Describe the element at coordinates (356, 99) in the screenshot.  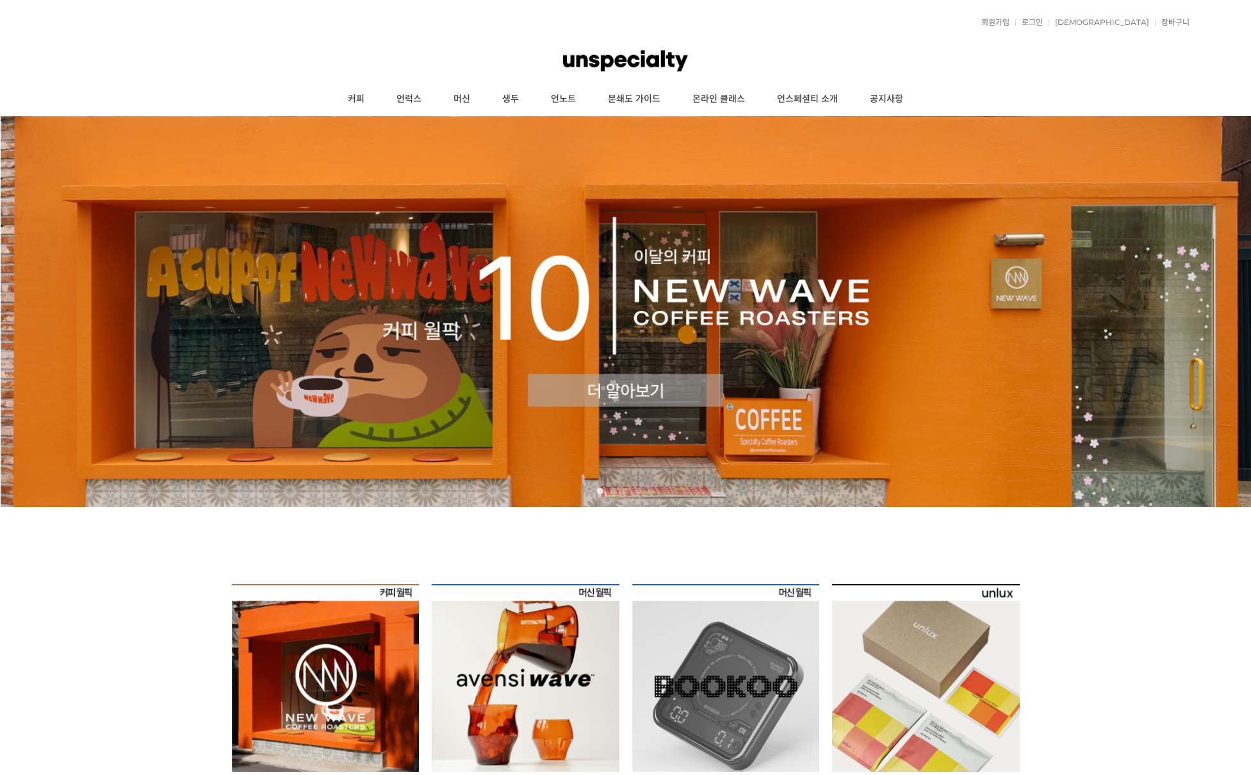
I see `a: 커피` at that location.